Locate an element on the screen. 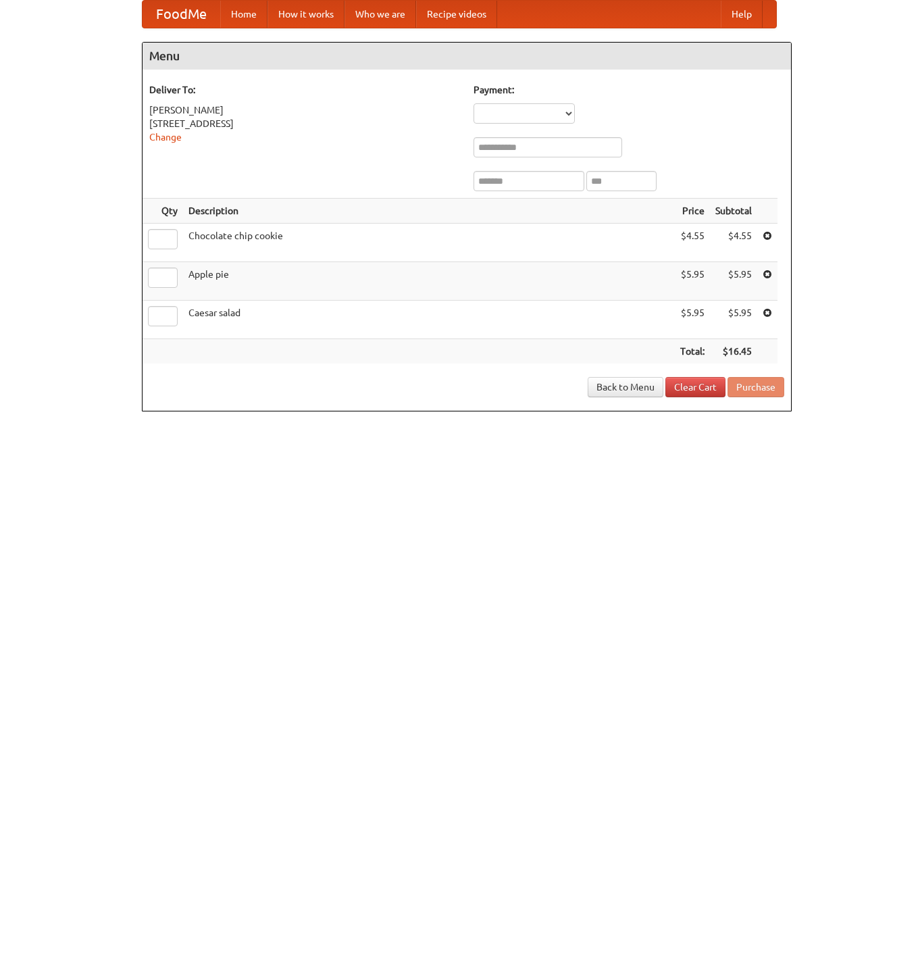  td: Chocolate chip cookie is located at coordinates (429, 243).